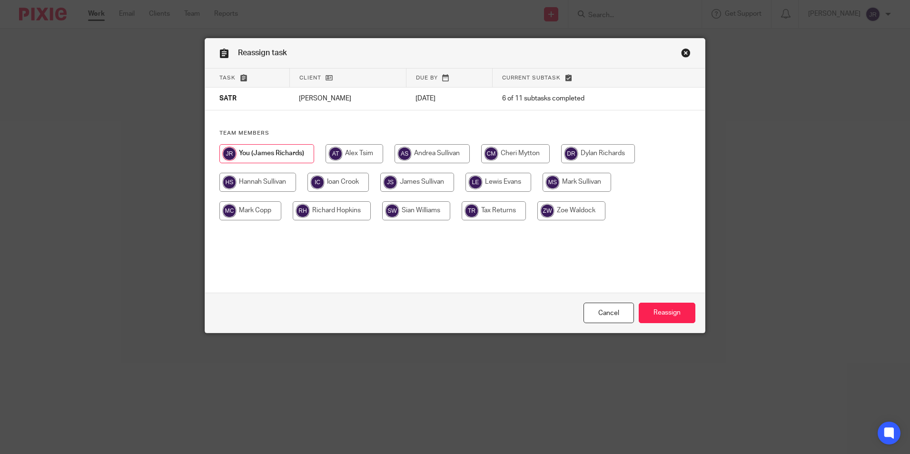 The image size is (910, 454). I want to click on span: Task, so click(228, 78).